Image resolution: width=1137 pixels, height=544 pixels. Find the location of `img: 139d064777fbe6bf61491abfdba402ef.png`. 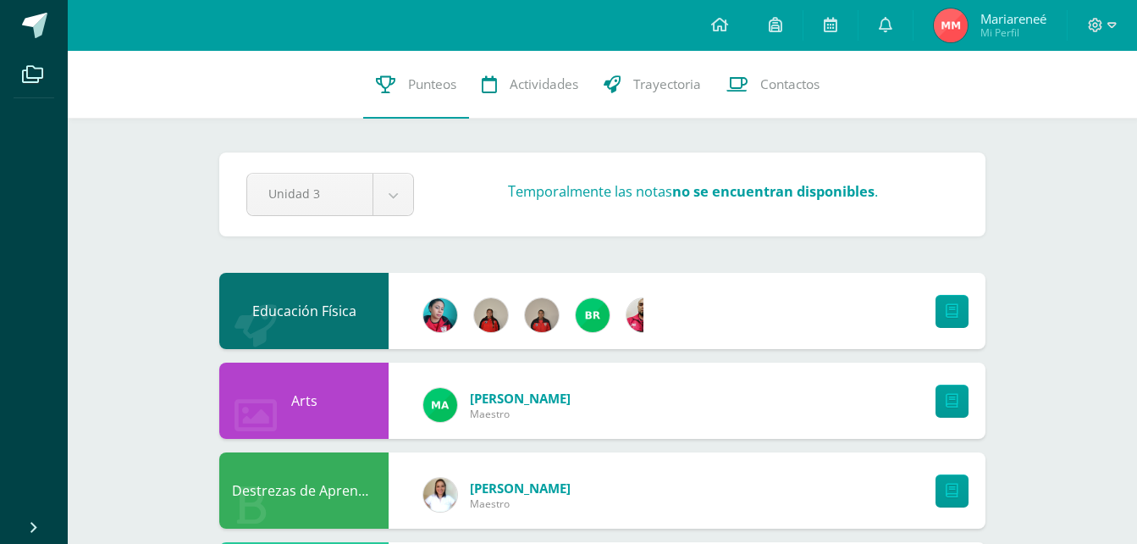

img: 139d064777fbe6bf61491abfdba402ef.png is located at coordinates (542, 315).